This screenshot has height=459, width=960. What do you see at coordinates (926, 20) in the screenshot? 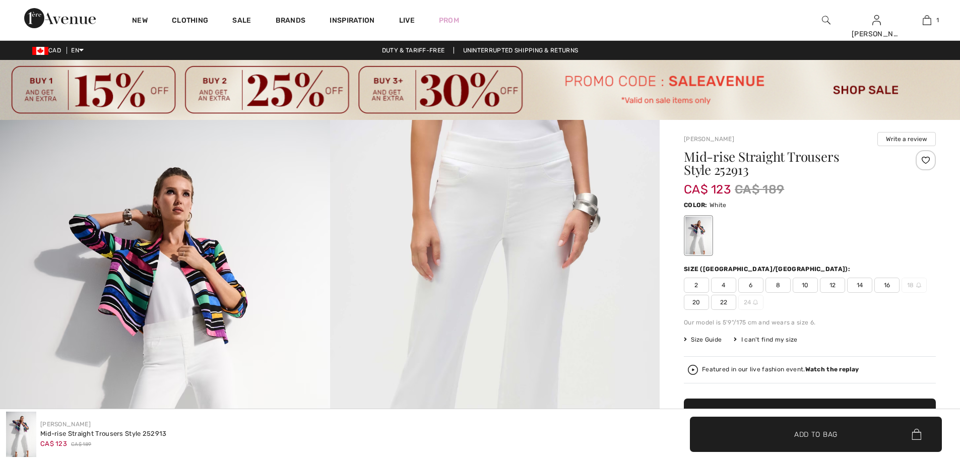
I see `img: My Bag` at bounding box center [926, 20].